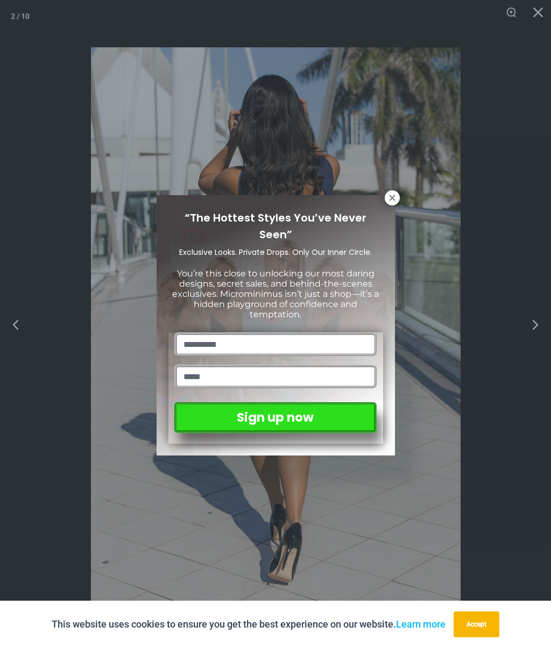  Describe the element at coordinates (476, 624) in the screenshot. I see `button: Accept` at that location.